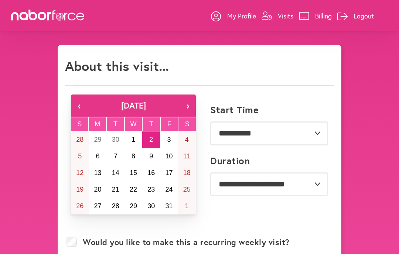 The height and width of the screenshot is (254, 399). What do you see at coordinates (169, 189) in the screenshot?
I see `button: October 24, 2025` at bounding box center [169, 189].